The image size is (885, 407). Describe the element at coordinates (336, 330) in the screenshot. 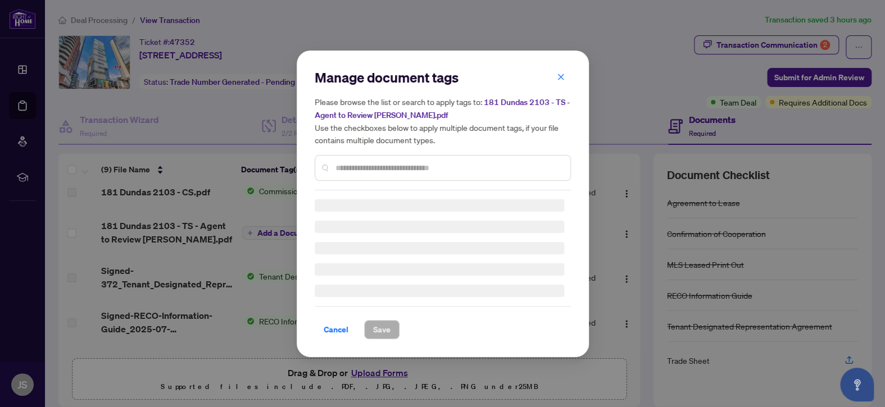

I see `button: Cancel` at that location.